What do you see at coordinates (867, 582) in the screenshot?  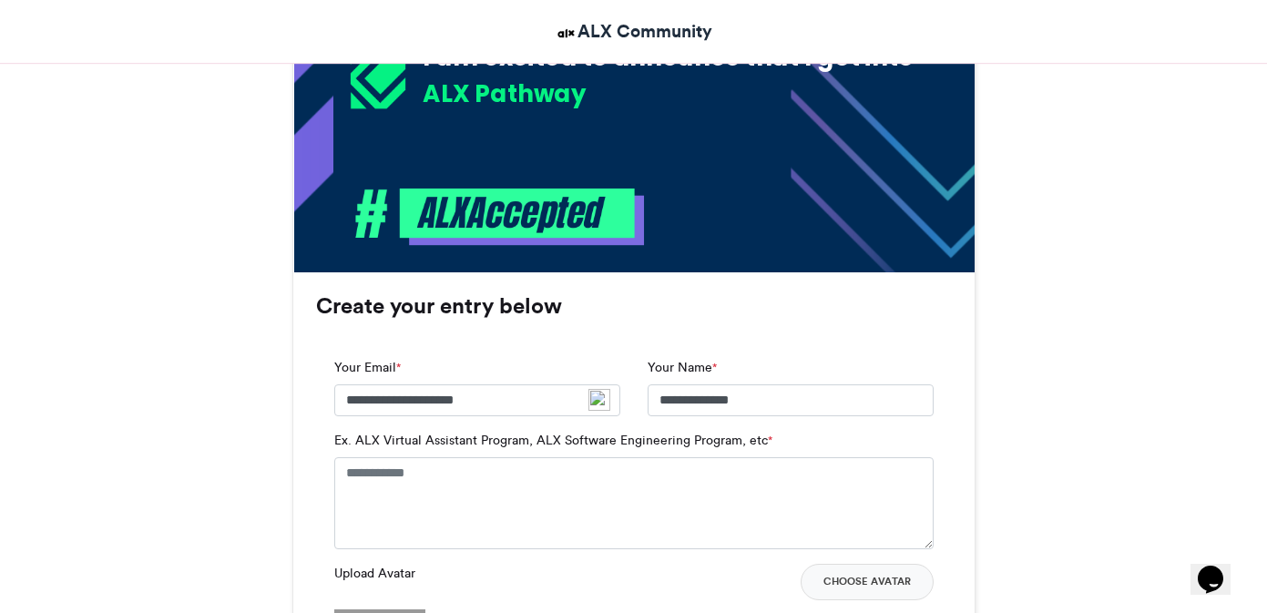 I see `button: Choose Avatar` at bounding box center [867, 582].